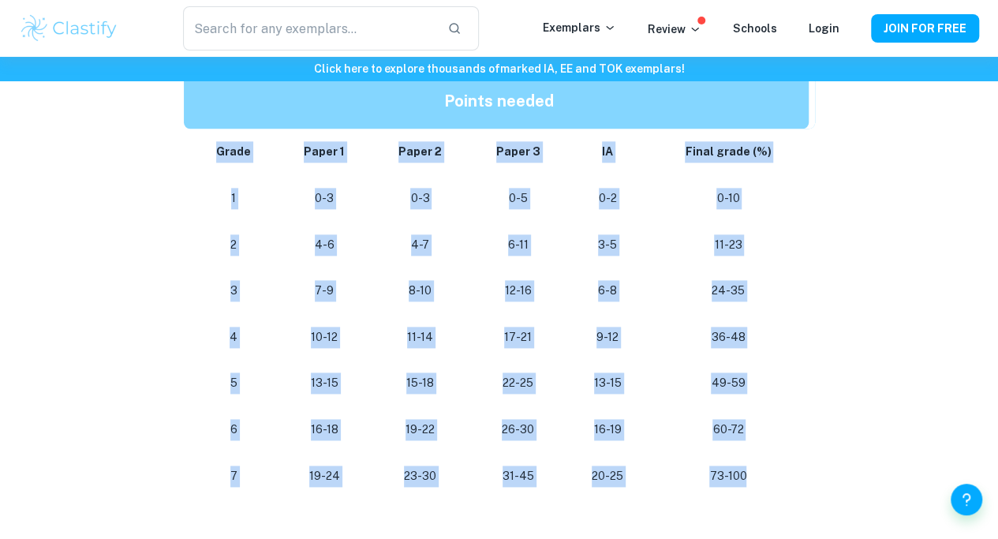 The image size is (998, 539). Describe the element at coordinates (324, 429) in the screenshot. I see `p: 16-18` at that location.